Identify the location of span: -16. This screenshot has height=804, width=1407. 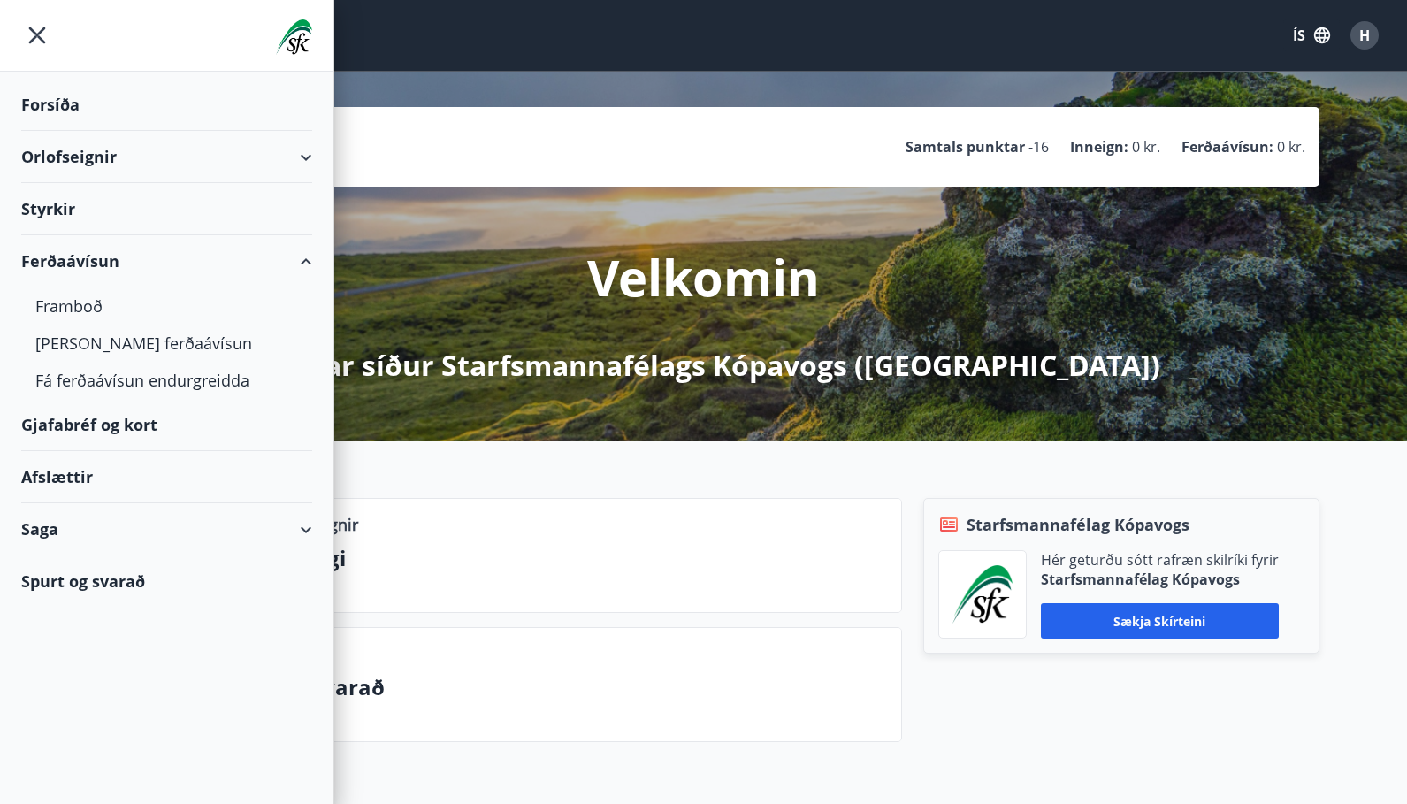
(1038, 147).